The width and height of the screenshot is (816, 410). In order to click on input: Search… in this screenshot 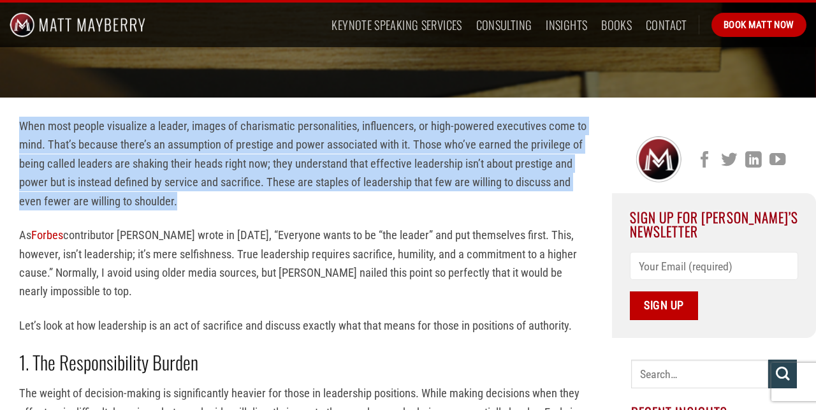, I will do `click(699, 373)`.